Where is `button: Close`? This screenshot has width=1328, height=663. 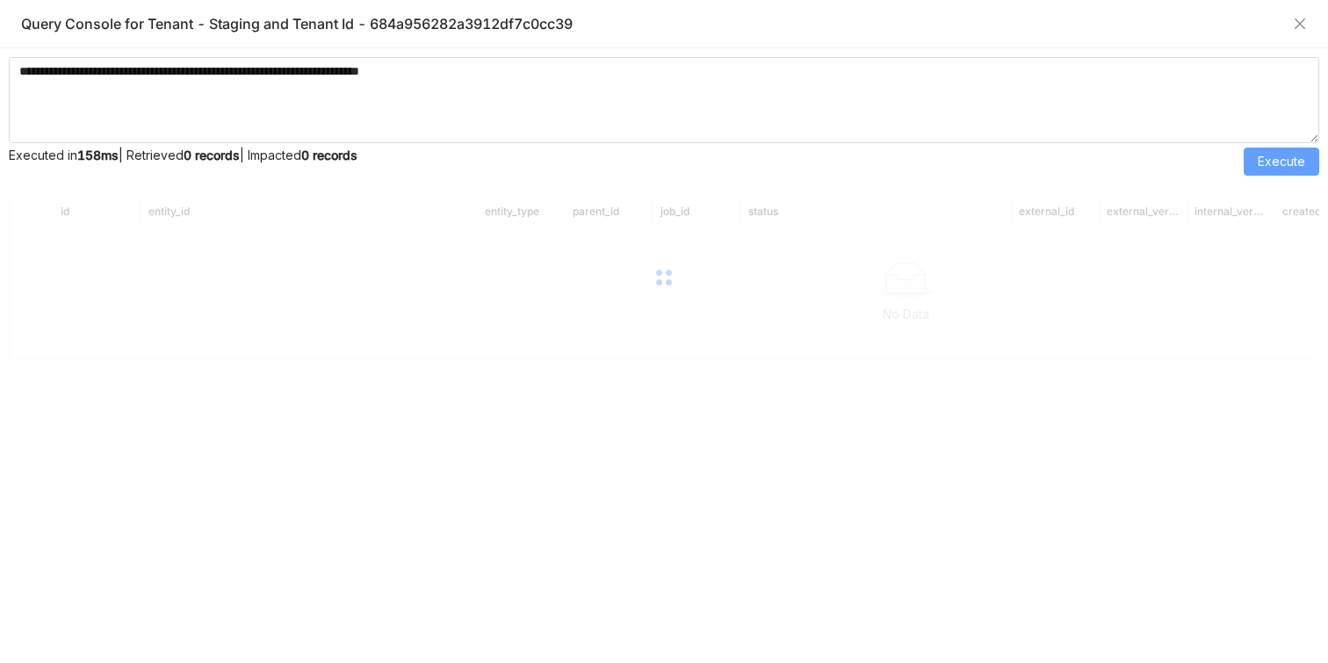
button: Close is located at coordinates (1300, 24).